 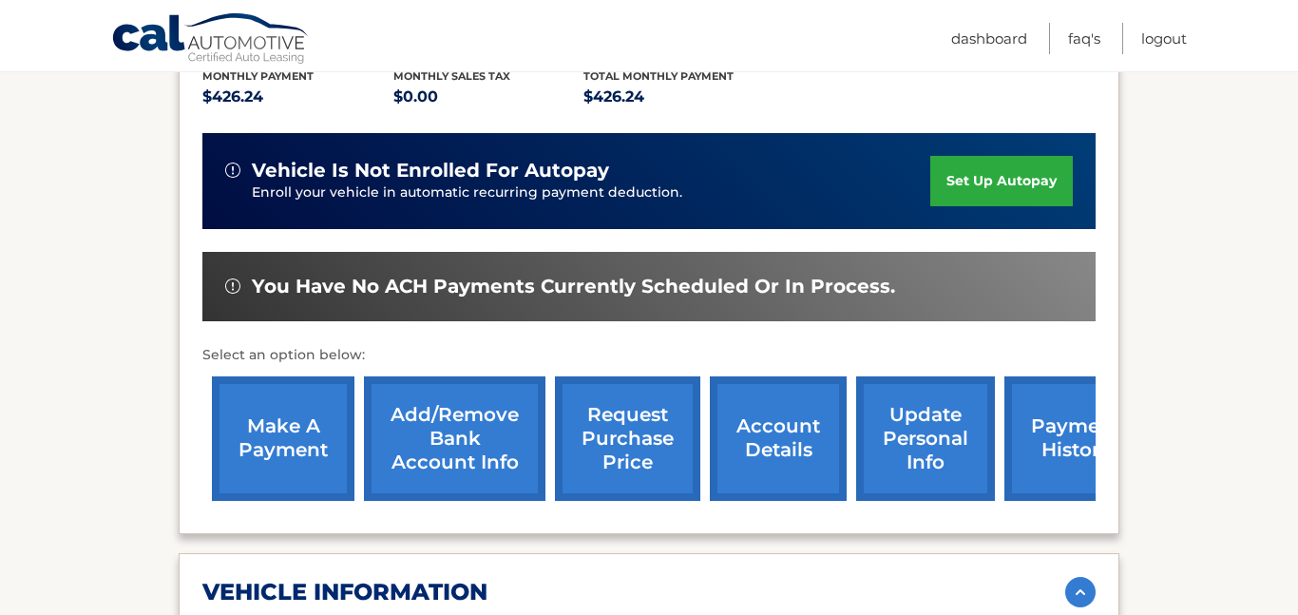 I want to click on a: request purchase price, so click(x=627, y=438).